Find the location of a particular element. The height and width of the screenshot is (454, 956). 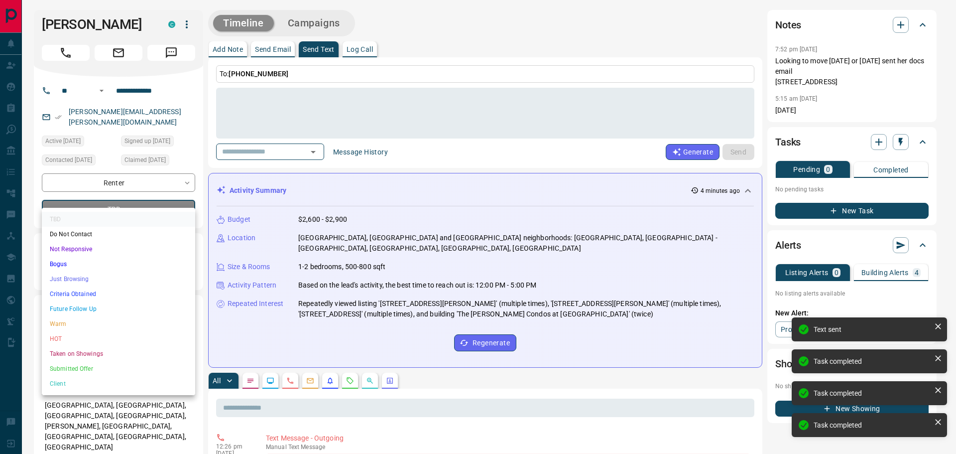

li: Submitted Offer is located at coordinates (118, 368).